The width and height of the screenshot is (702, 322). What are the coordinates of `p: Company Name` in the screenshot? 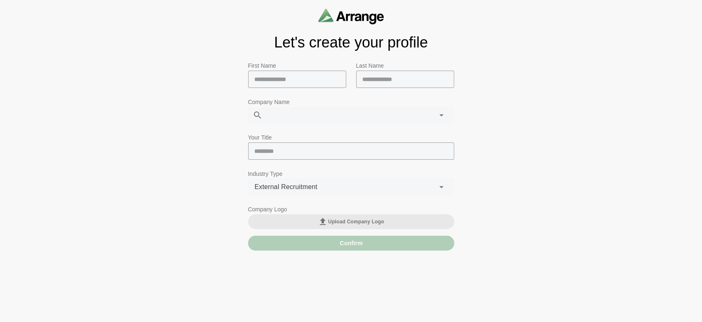 It's located at (351, 102).